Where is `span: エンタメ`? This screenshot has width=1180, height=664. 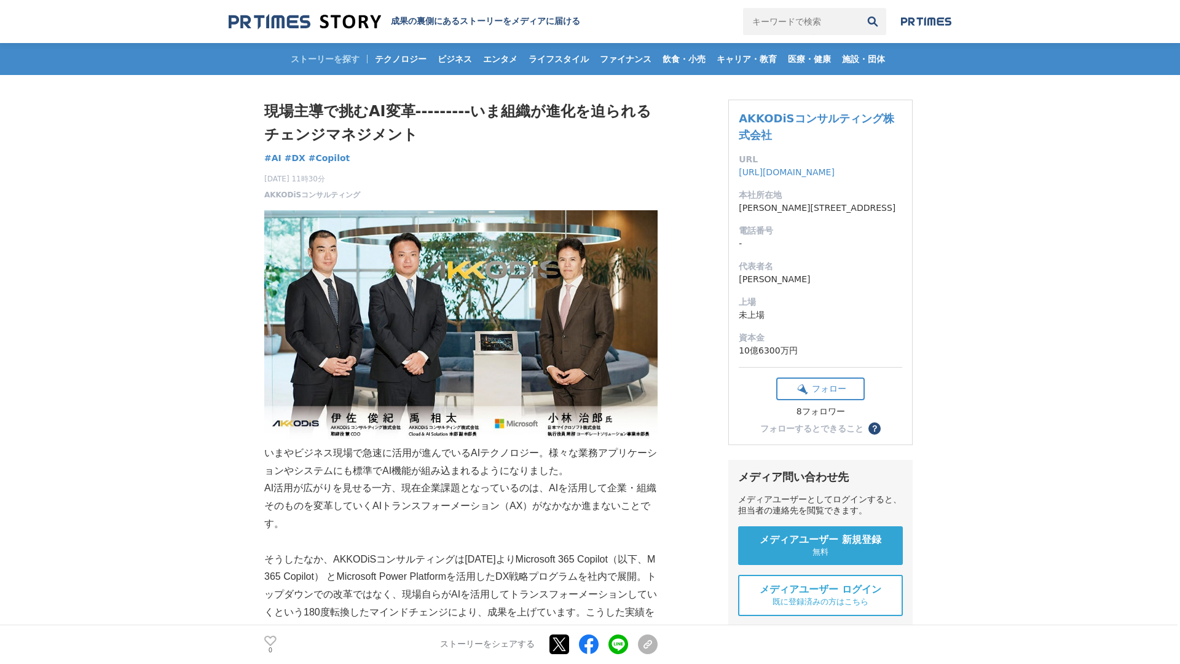 span: エンタメ is located at coordinates (500, 59).